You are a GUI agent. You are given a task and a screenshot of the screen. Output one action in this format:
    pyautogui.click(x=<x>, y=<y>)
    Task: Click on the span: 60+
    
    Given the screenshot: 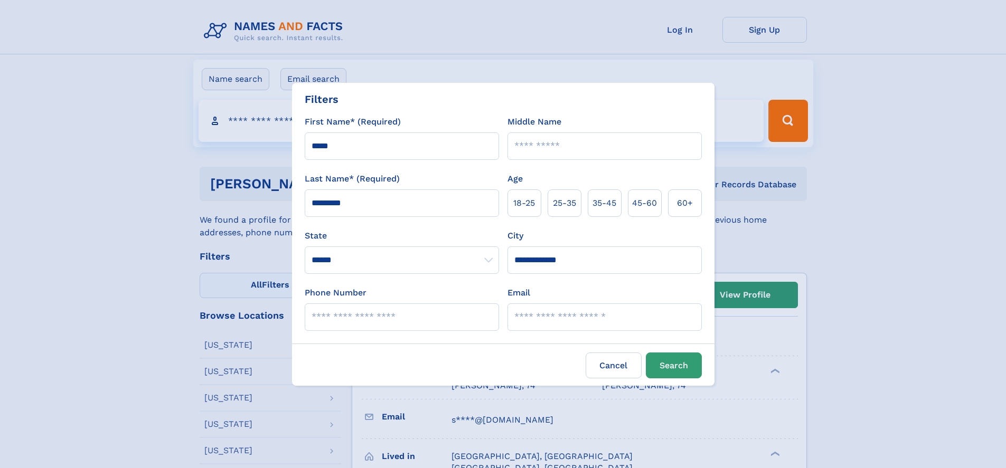 What is the action you would take?
    pyautogui.click(x=685, y=203)
    